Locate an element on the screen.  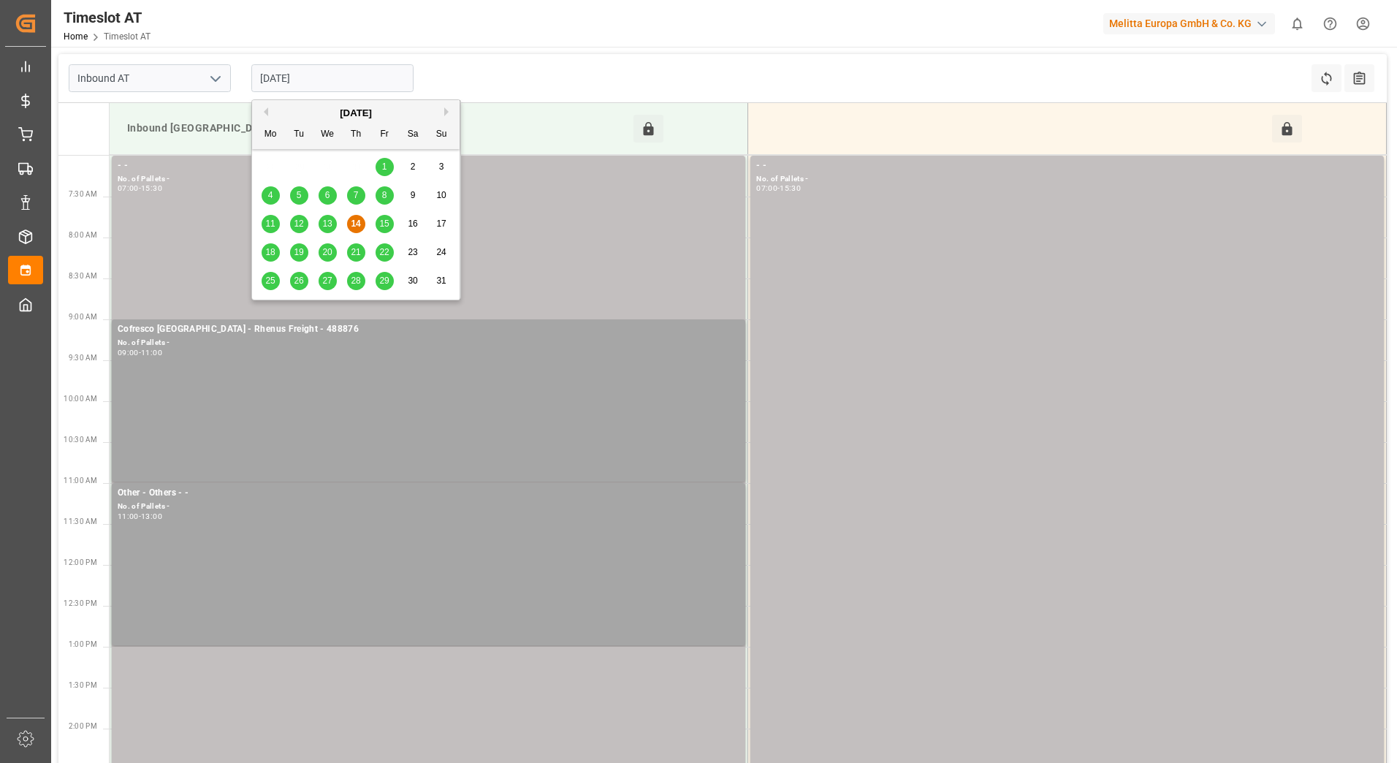
div: Choose Friday, August 8th, 2025 is located at coordinates (384, 195).